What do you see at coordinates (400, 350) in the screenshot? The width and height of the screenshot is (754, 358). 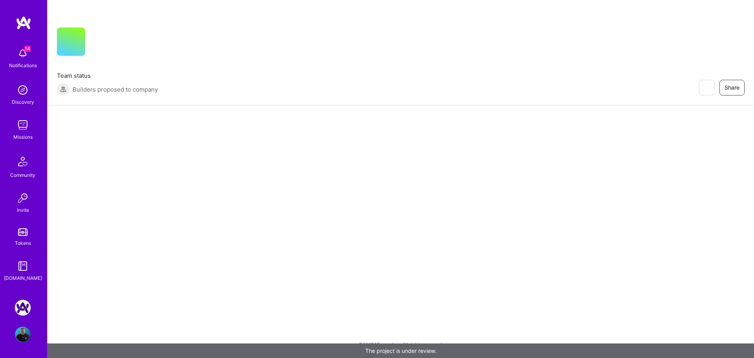 I see `div: The project is under review.` at bounding box center [400, 350].